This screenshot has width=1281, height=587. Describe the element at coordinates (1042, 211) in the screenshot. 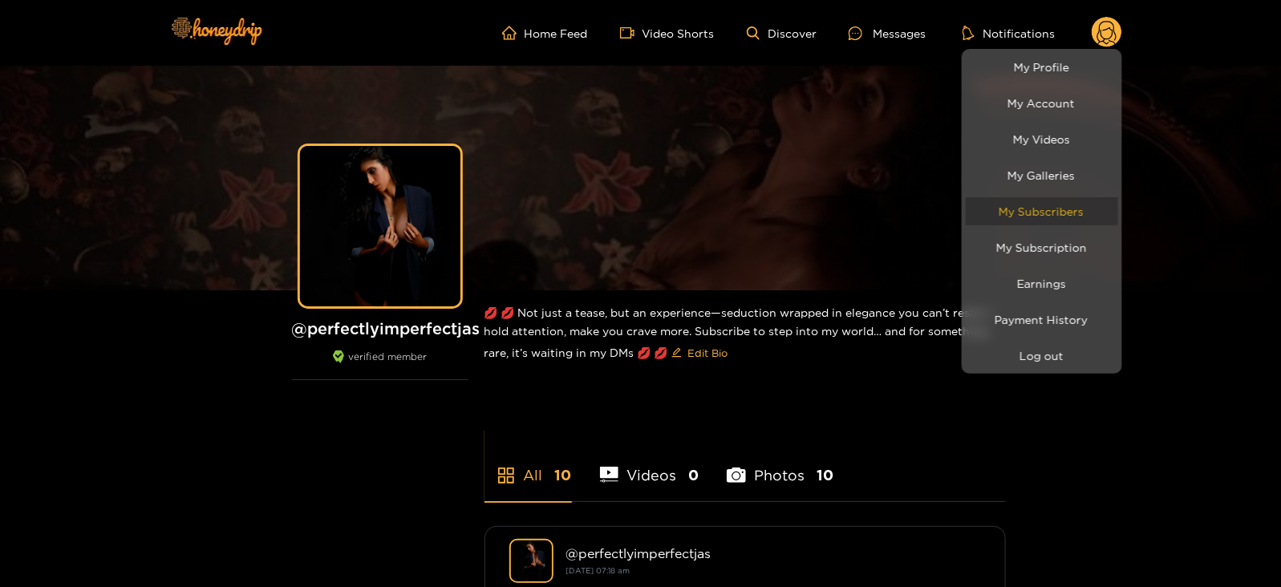

I see `a: My Subscribers` at that location.